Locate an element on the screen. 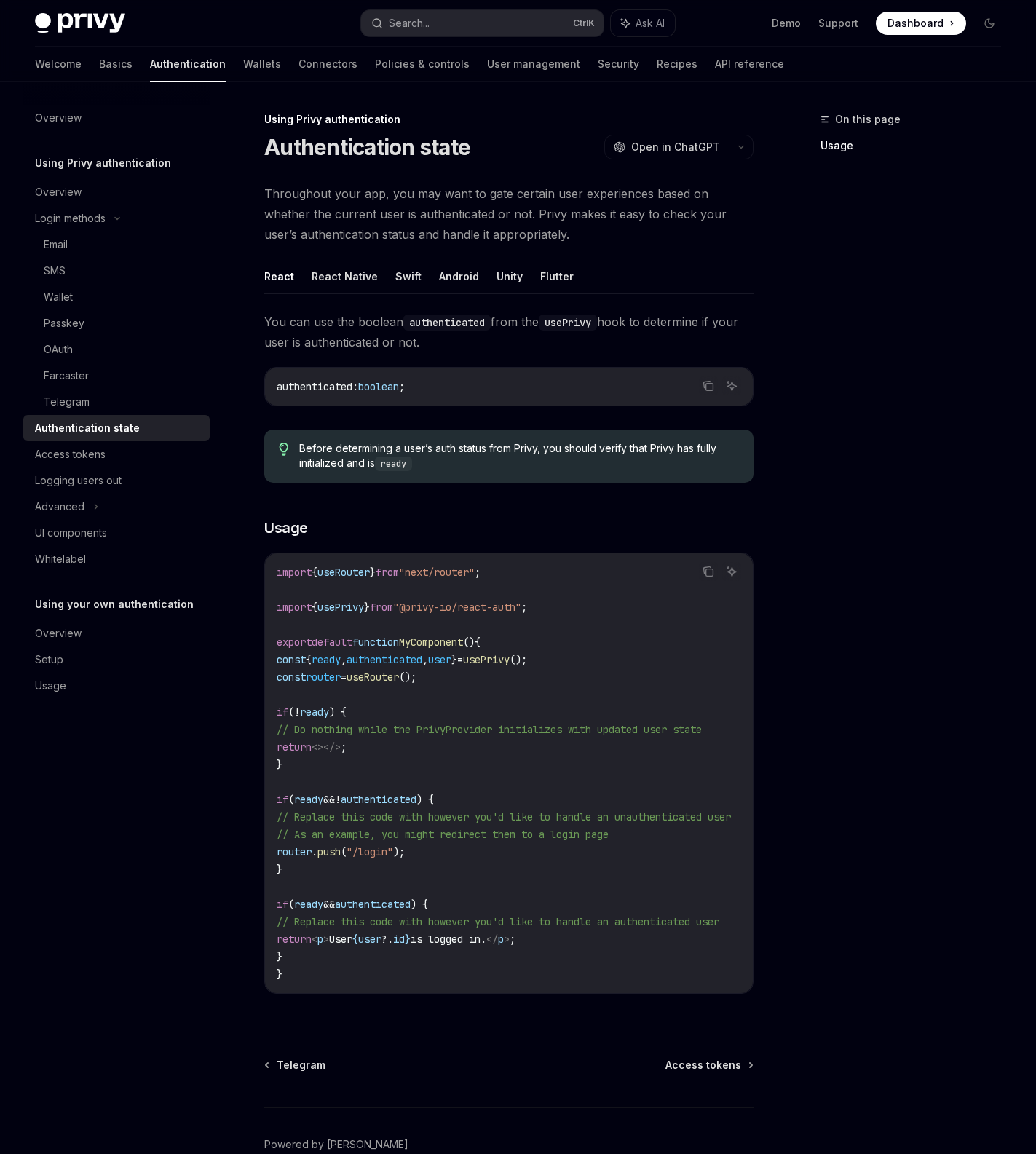 Image resolution: width=1036 pixels, height=1154 pixels. a: Authentication is located at coordinates (188, 64).